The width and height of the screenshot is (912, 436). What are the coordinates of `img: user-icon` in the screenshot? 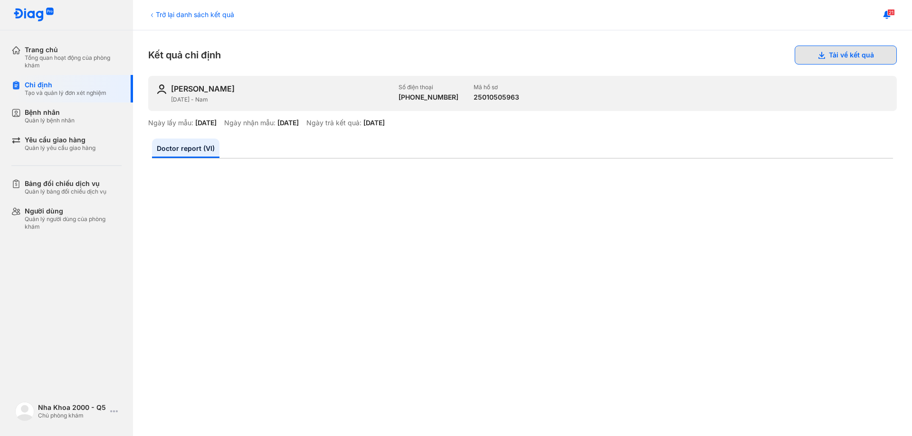 It's located at (161, 89).